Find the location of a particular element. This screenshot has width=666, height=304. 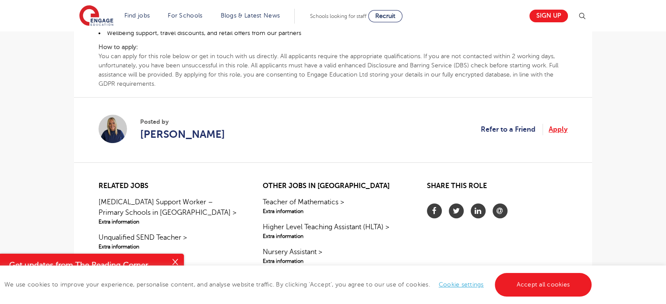

span: Posted by is located at coordinates (183, 122).